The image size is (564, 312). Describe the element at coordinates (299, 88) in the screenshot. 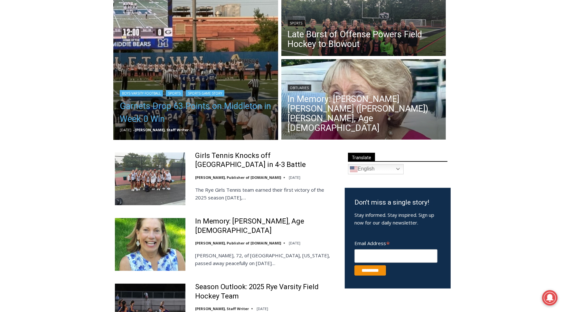

I see `a: Obituaries` at that location.